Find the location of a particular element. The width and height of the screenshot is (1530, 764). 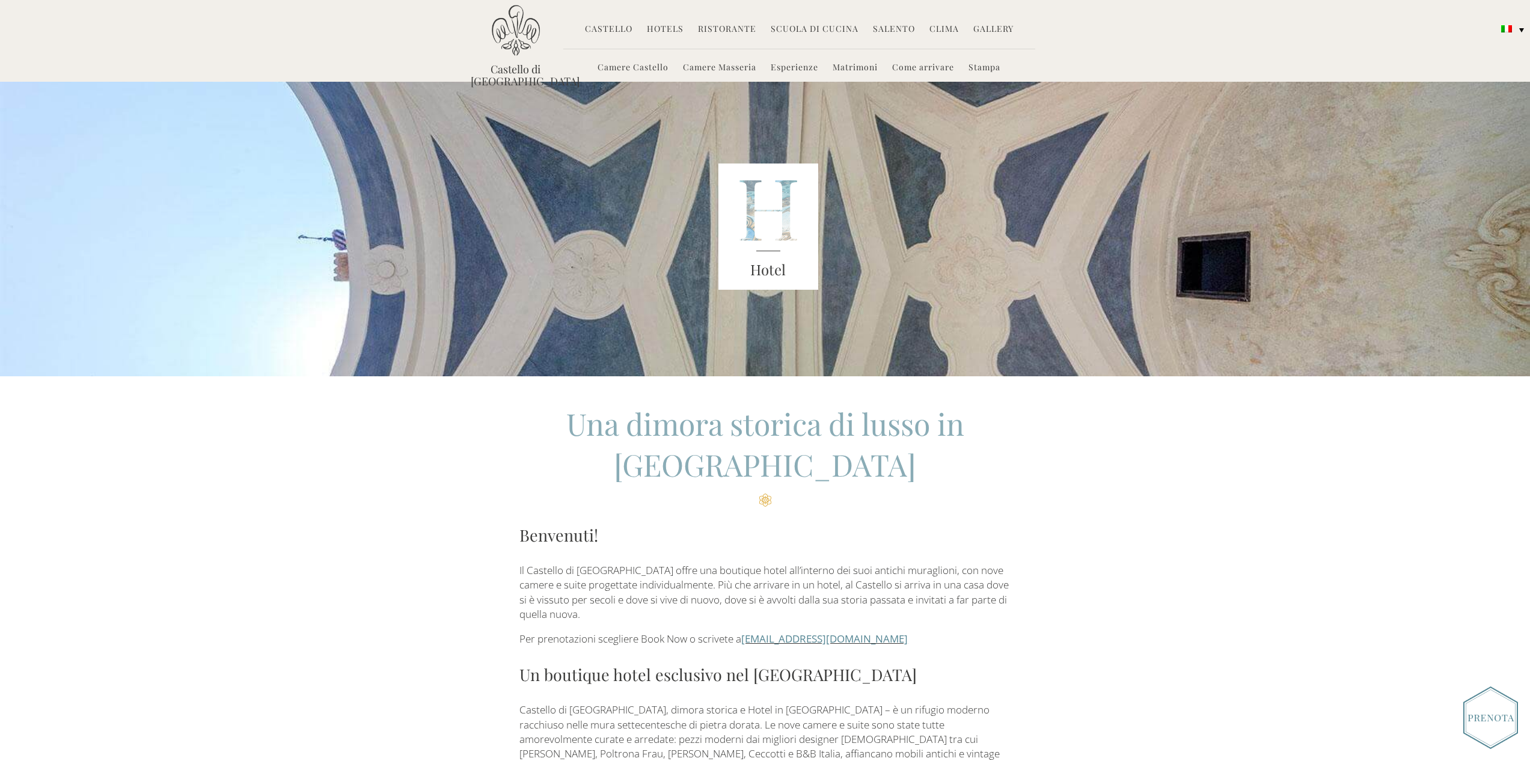

a: Salento is located at coordinates (894, 29).